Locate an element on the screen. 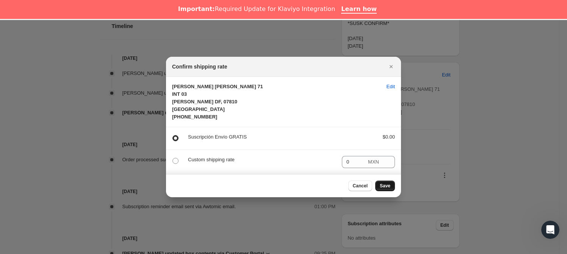  p: Custom shipping rate is located at coordinates (262, 160).